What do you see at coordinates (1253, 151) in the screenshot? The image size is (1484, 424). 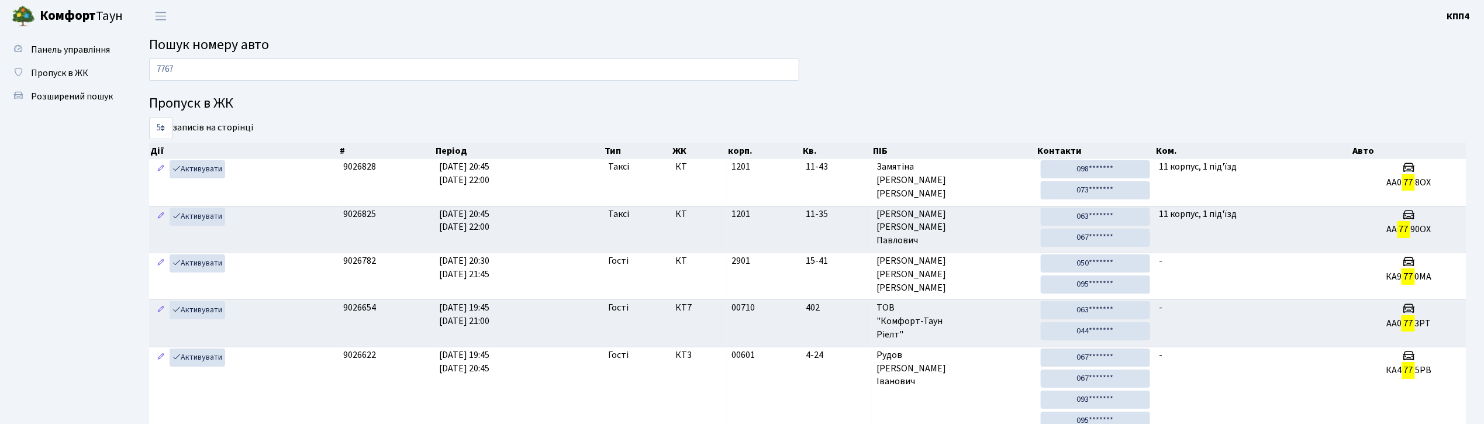 I see `th: Ком.` at bounding box center [1253, 151].